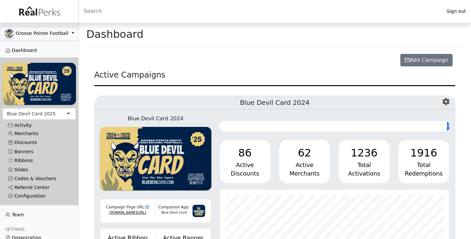  I want to click on a: 62 Active Merchants, so click(305, 162).